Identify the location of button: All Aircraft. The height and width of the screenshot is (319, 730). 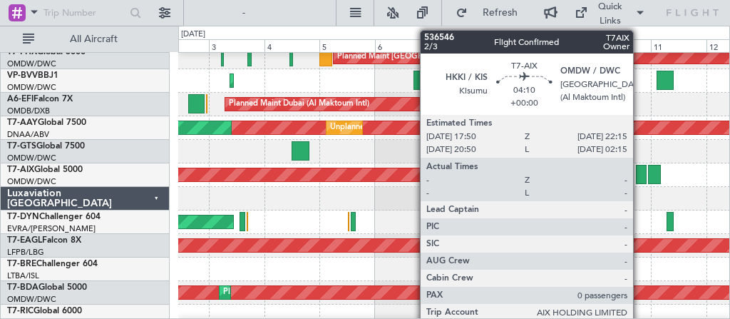
(85, 39).